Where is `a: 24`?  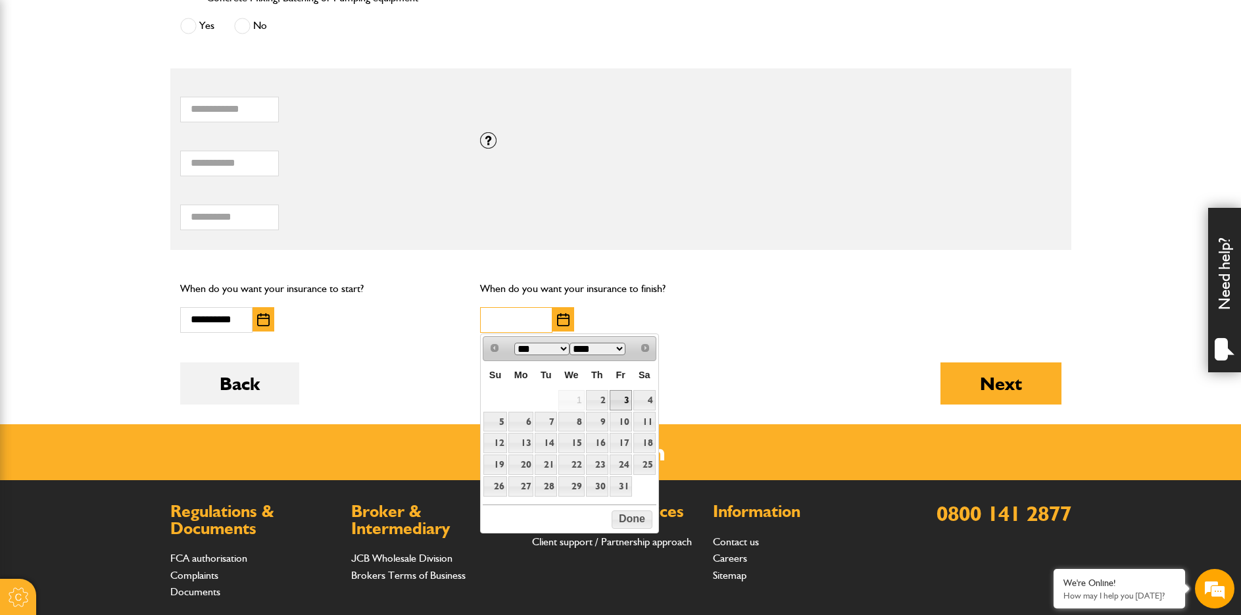
a: 24 is located at coordinates (621, 464).